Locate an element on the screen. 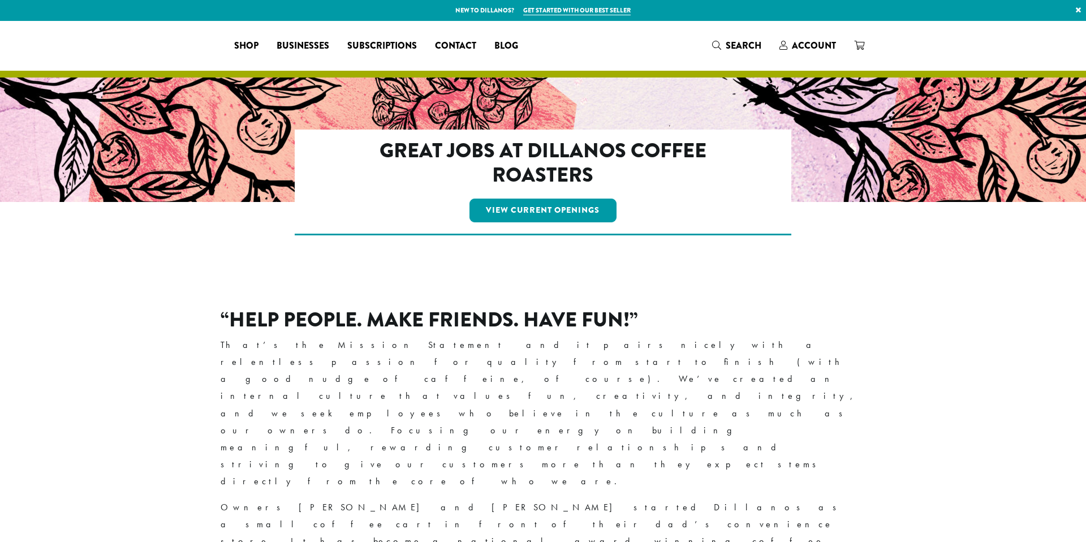 The width and height of the screenshot is (1086, 542). span: Subscriptions is located at coordinates (382, 46).